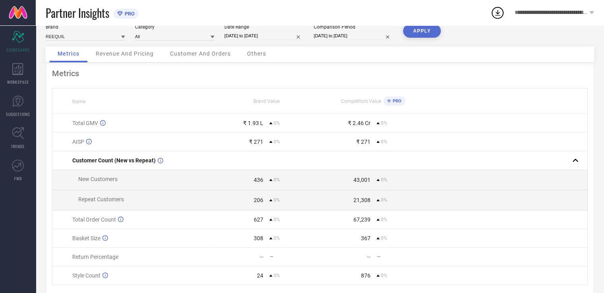  What do you see at coordinates (200, 54) in the screenshot?
I see `span: Customer And Orders` at bounding box center [200, 54].